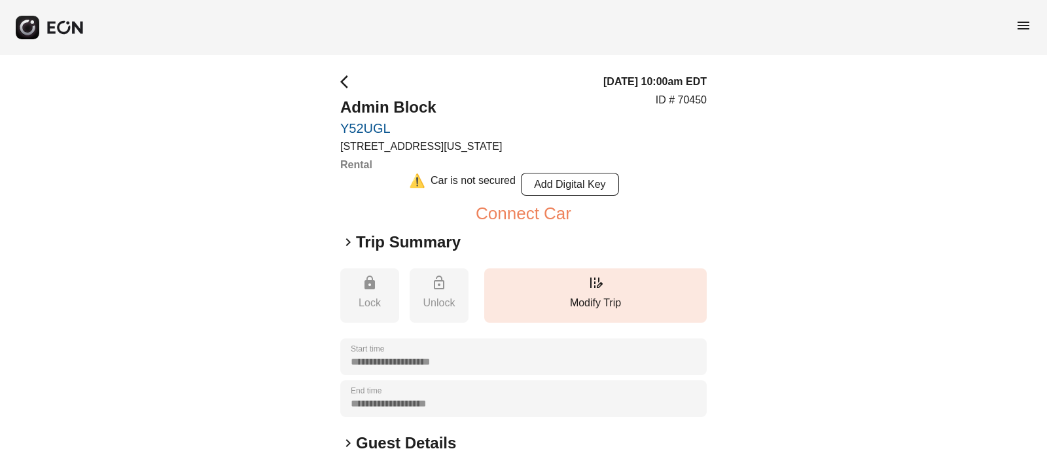  I want to click on span: edit_road, so click(595, 283).